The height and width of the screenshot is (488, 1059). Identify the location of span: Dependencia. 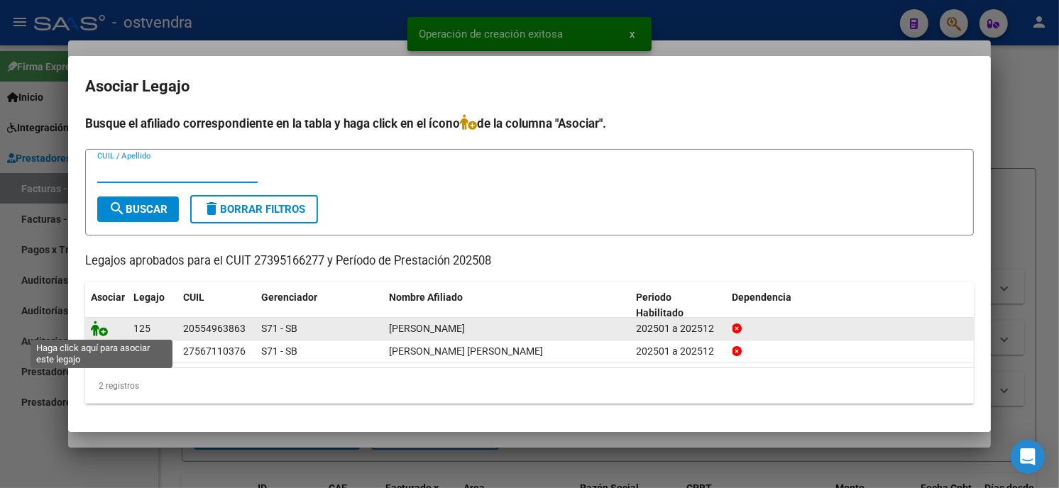
(762, 297).